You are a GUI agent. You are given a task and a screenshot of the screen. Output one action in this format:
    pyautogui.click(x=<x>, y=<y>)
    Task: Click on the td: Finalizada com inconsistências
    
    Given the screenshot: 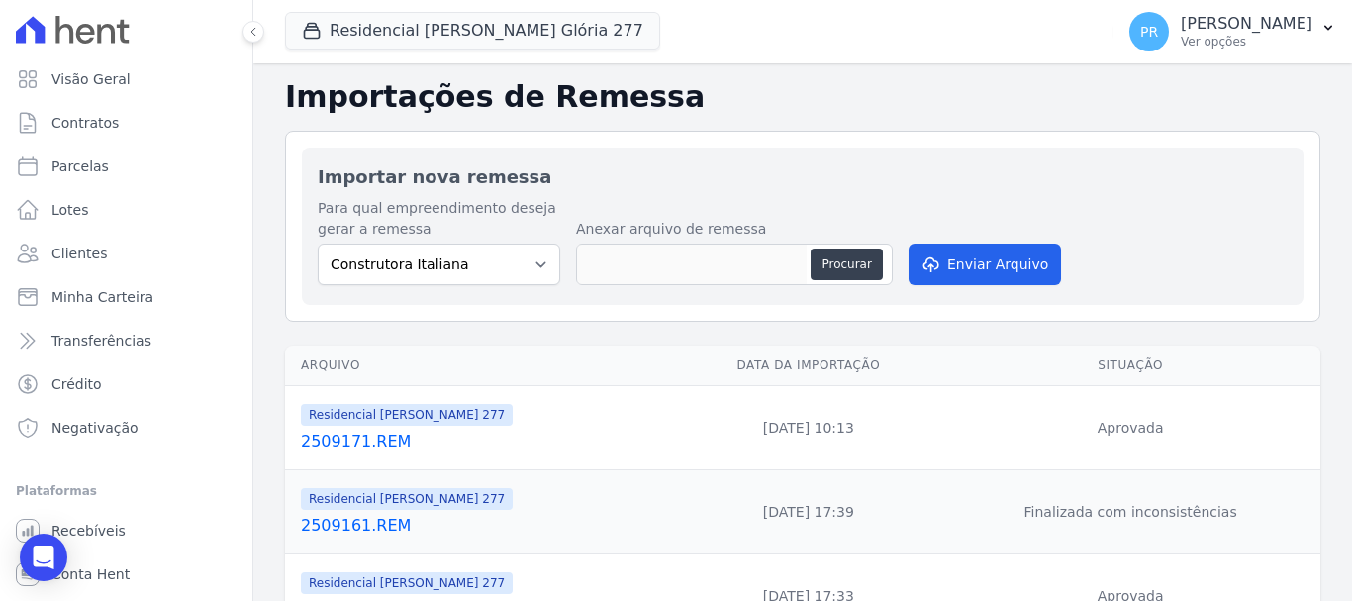 What is the action you would take?
    pyautogui.click(x=1130, y=512)
    